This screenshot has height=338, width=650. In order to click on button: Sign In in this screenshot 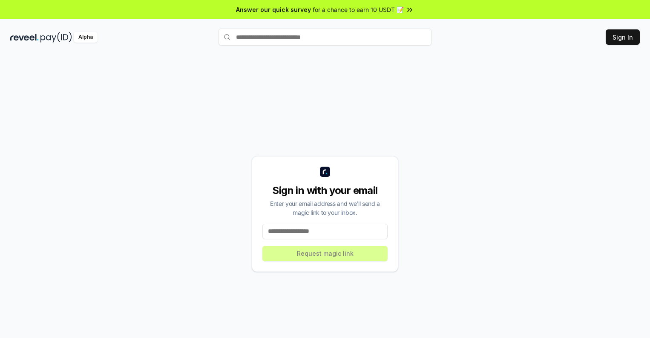, I will do `click(622, 37)`.